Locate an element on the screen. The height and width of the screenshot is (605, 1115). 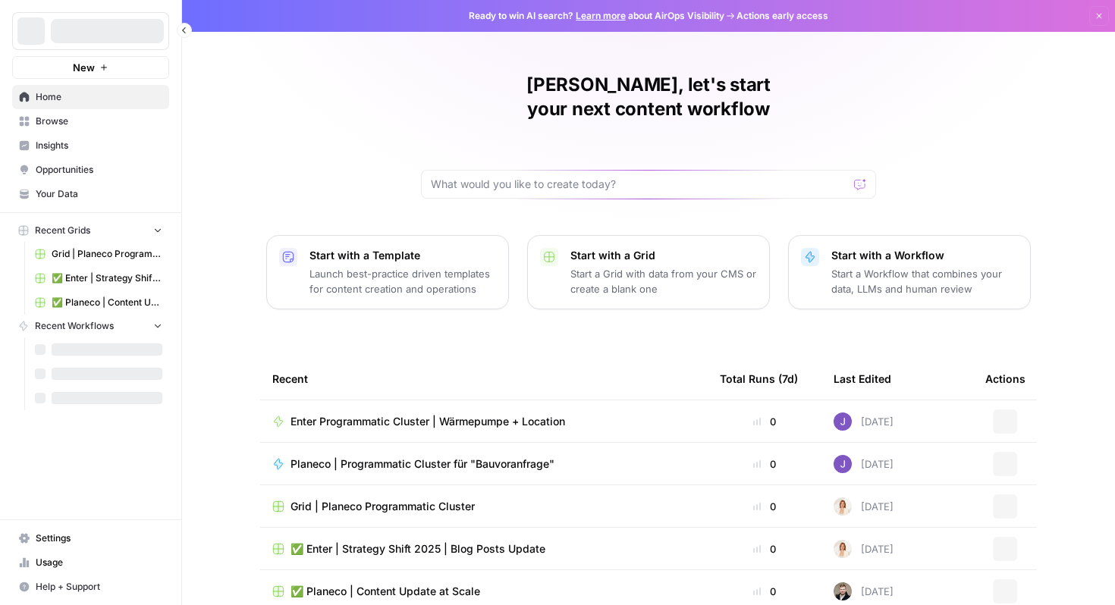
span: Actions early access is located at coordinates (782, 16).